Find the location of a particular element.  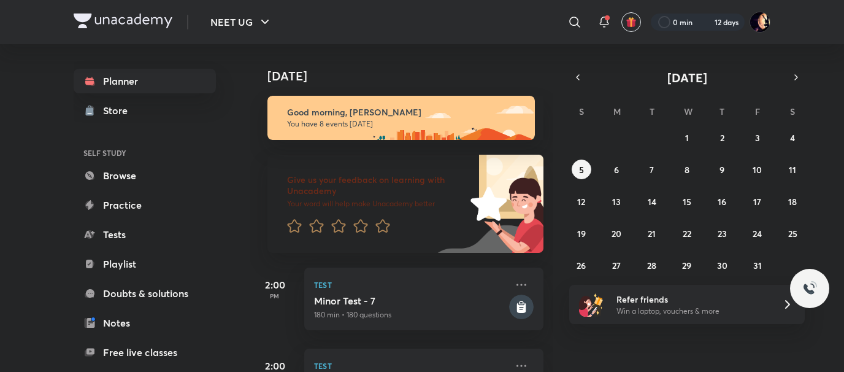

img: feedback_image is located at coordinates (486, 204).